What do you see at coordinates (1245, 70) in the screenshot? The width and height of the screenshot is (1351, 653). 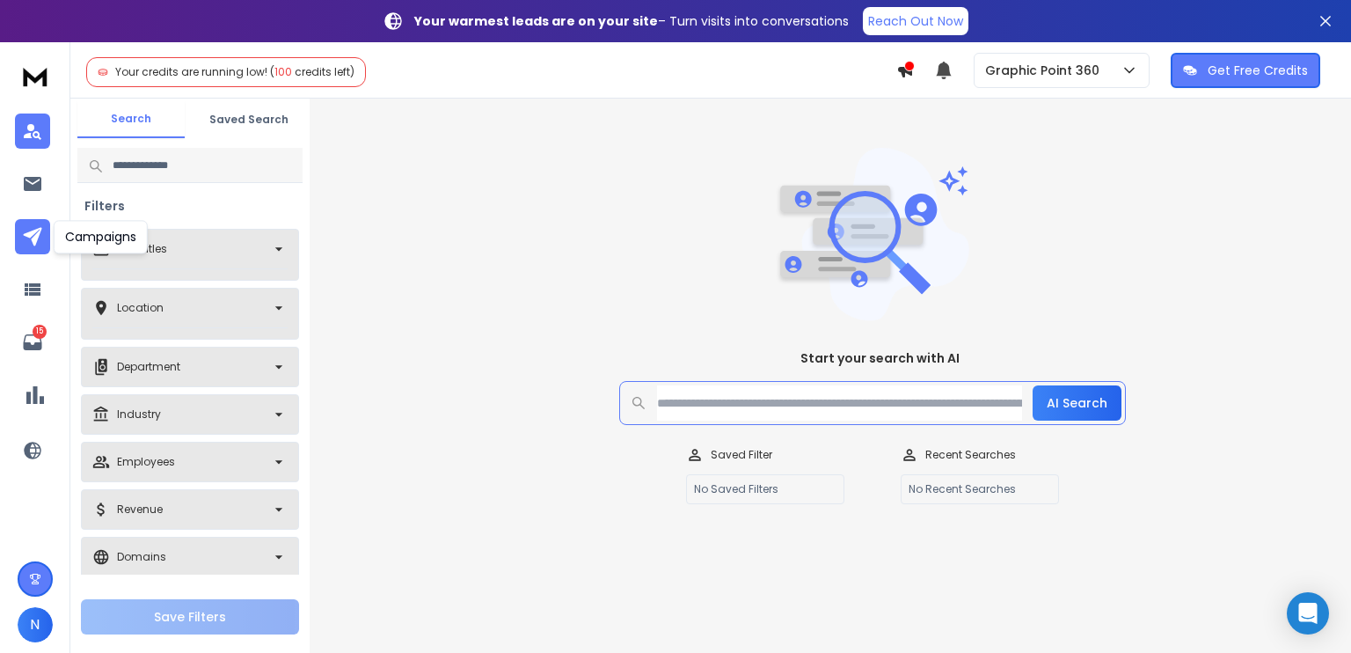 I see `button: Get Free Credits` at bounding box center [1245, 70].